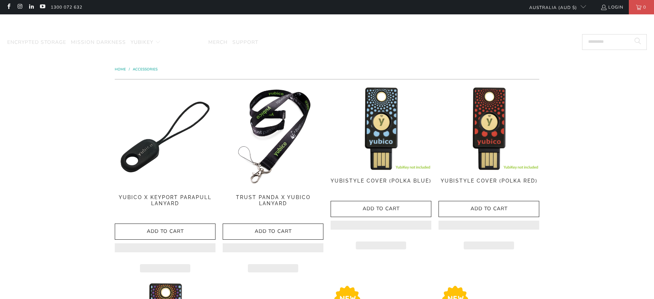  What do you see at coordinates (19, 7) in the screenshot?
I see `a: Trust Panda Australia on Instagram` at bounding box center [19, 7].